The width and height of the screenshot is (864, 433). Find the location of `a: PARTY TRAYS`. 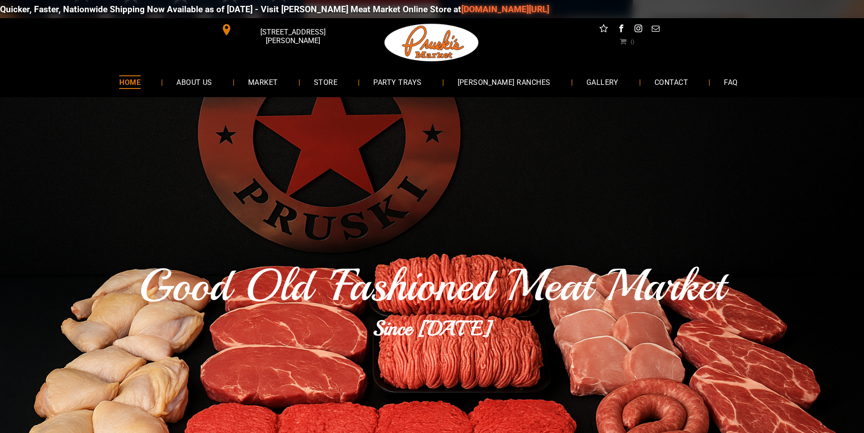

a: PARTY TRAYS is located at coordinates (397, 82).